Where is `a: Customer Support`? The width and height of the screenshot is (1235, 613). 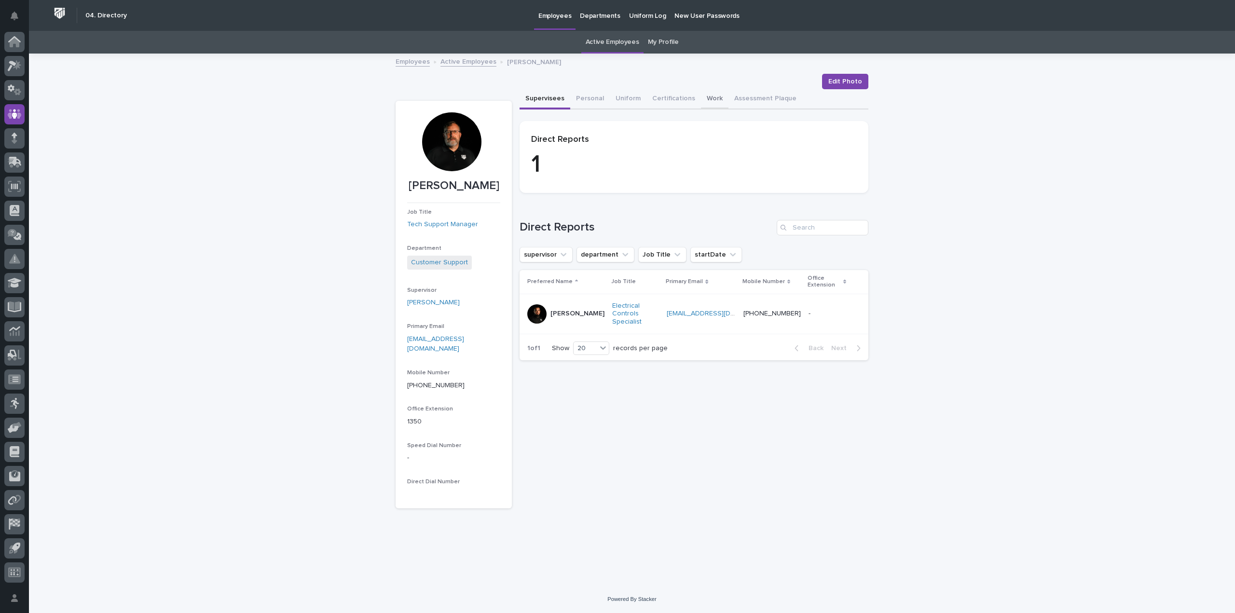 a: Customer Support is located at coordinates (440, 263).